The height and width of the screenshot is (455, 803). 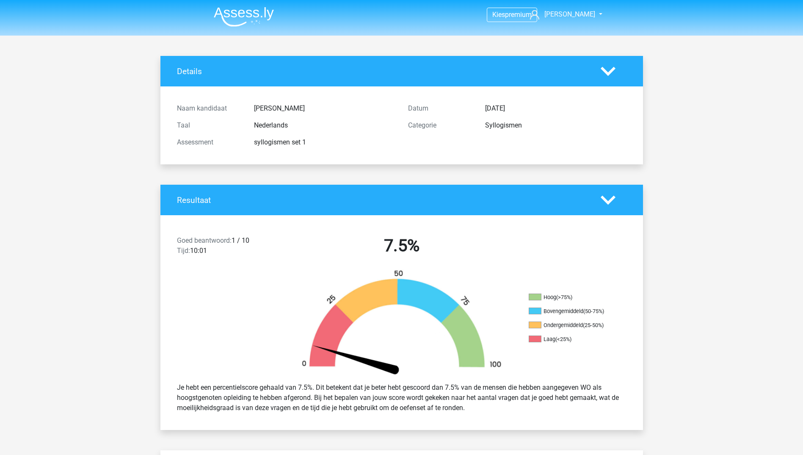 What do you see at coordinates (209, 125) in the screenshot?
I see `div: Taal` at bounding box center [209, 125].